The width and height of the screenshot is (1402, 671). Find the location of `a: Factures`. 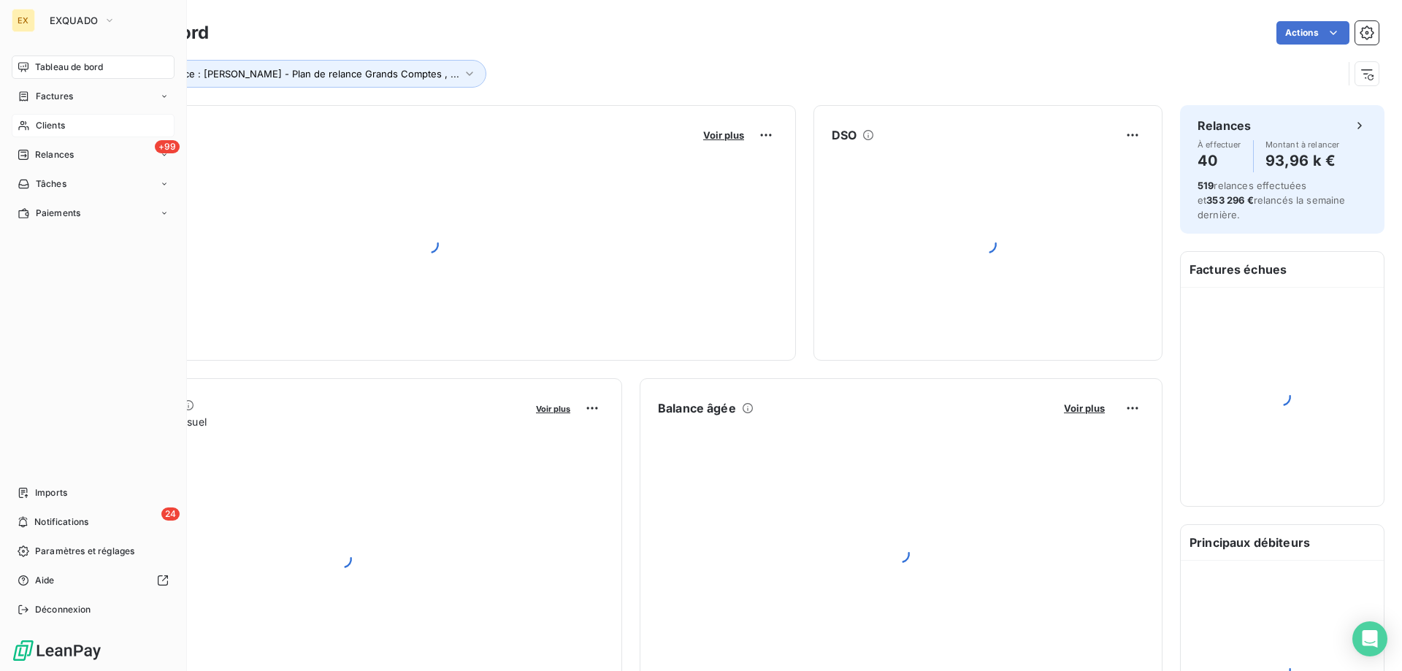

a: Factures is located at coordinates (93, 96).